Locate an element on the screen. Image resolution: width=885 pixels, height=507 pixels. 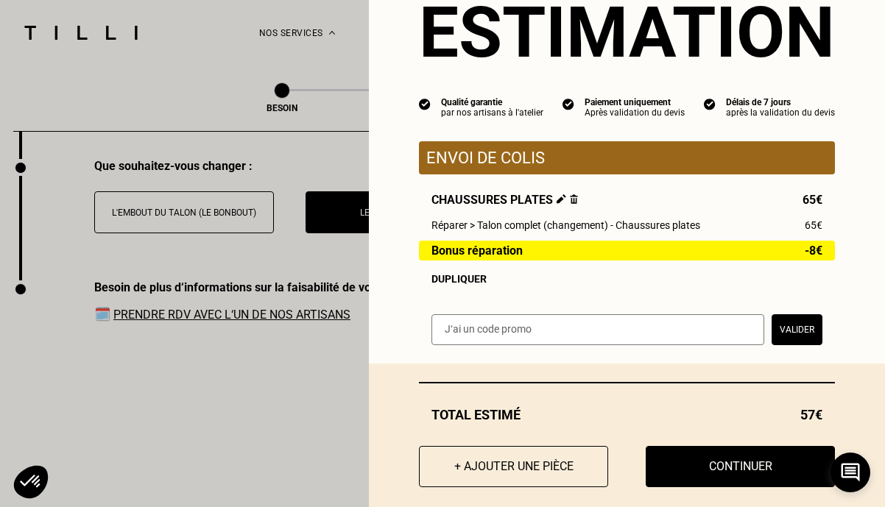
span: -8€ is located at coordinates (814, 250).